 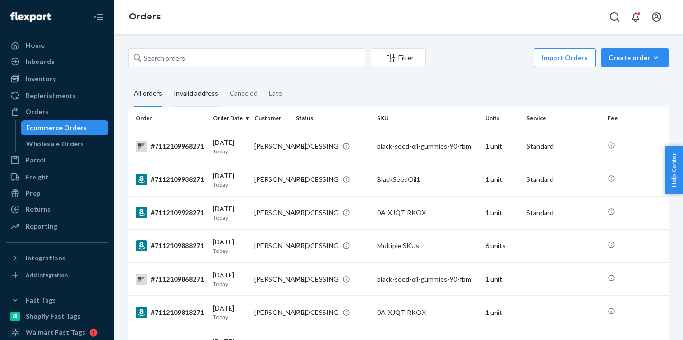 What do you see at coordinates (170, 213) in the screenshot?
I see `div: #7112109928271` at bounding box center [170, 213].